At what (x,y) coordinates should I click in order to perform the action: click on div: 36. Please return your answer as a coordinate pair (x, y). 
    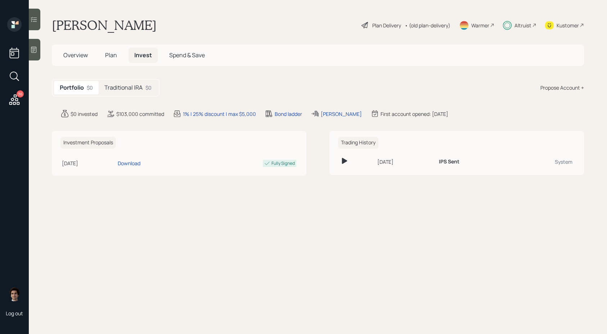
    Looking at the image, I should click on (20, 94).